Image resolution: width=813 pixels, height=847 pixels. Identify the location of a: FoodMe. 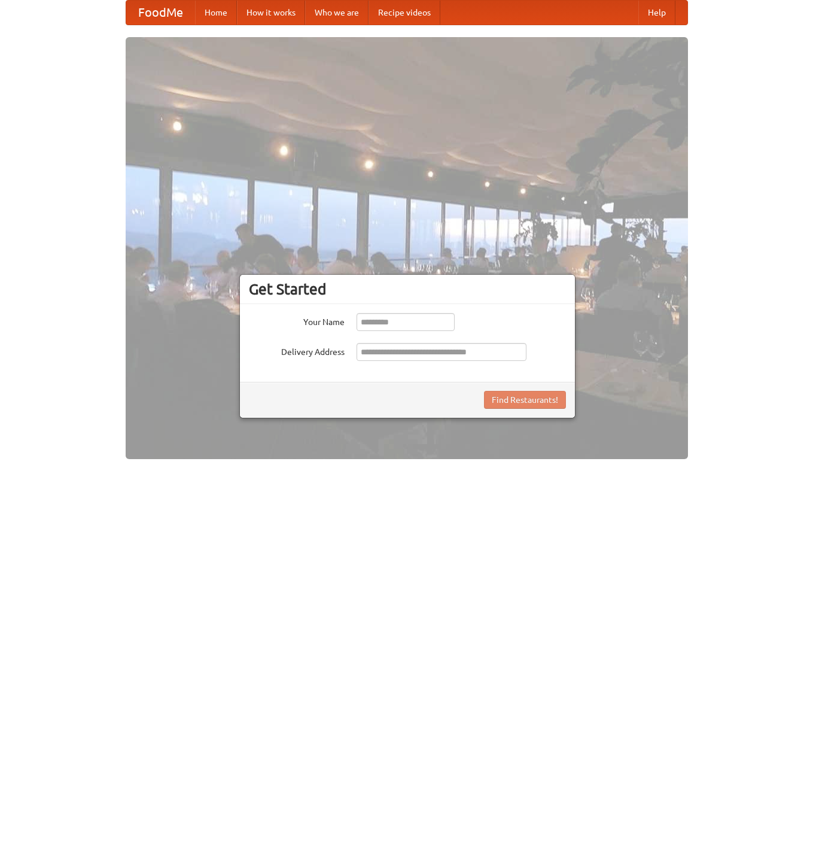
(160, 13).